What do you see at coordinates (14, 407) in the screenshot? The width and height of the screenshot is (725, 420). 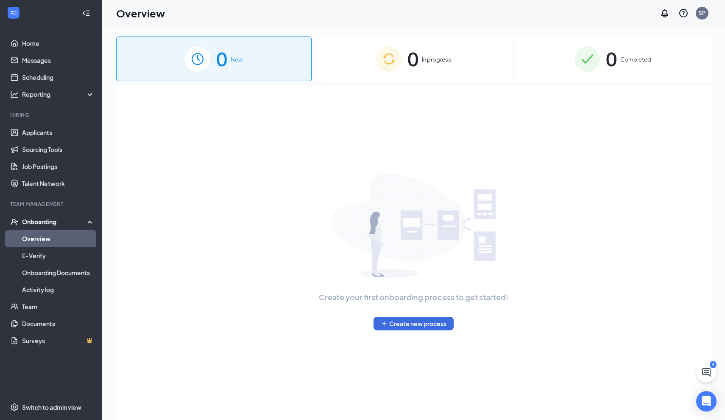 I see `svg: Settings` at bounding box center [14, 407].